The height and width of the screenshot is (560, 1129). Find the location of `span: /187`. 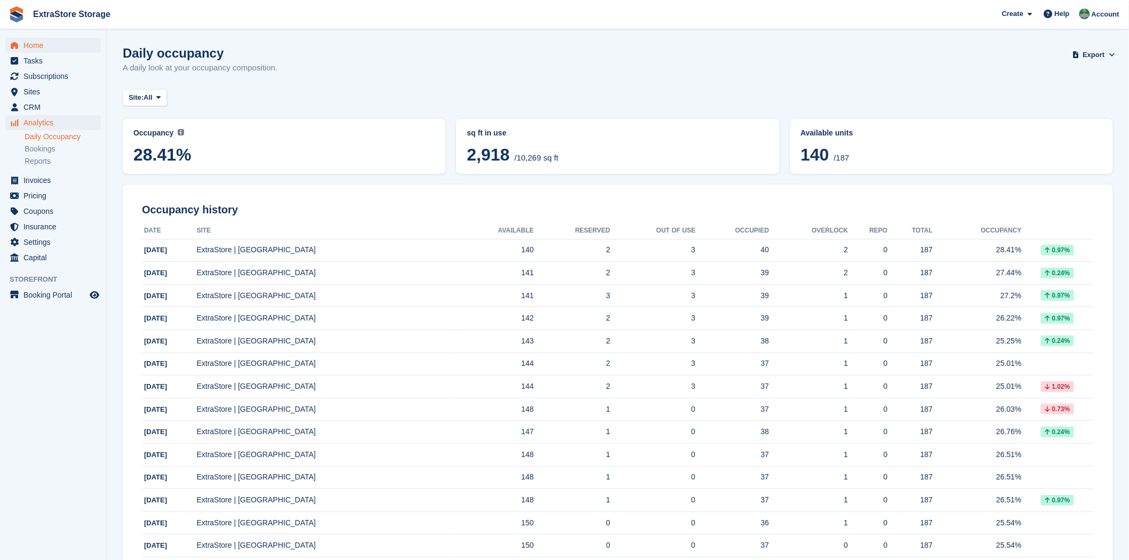

span: /187 is located at coordinates (841, 157).